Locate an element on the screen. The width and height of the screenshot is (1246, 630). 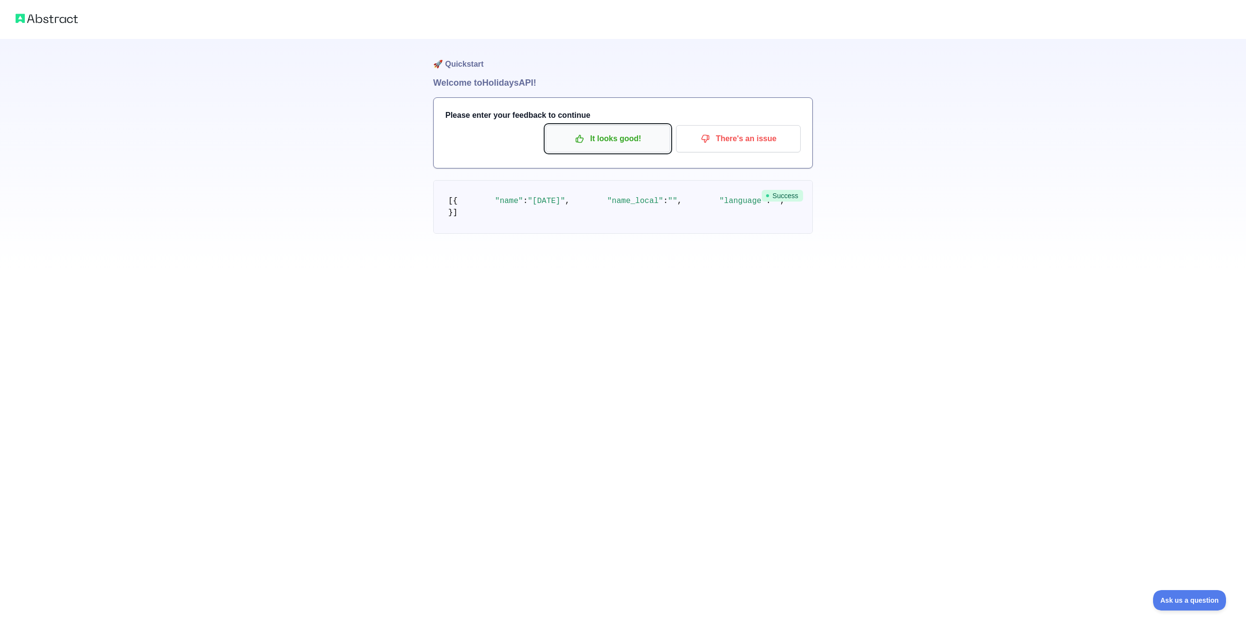
h3: Please enter your feedback to continue is located at coordinates (623, 115).